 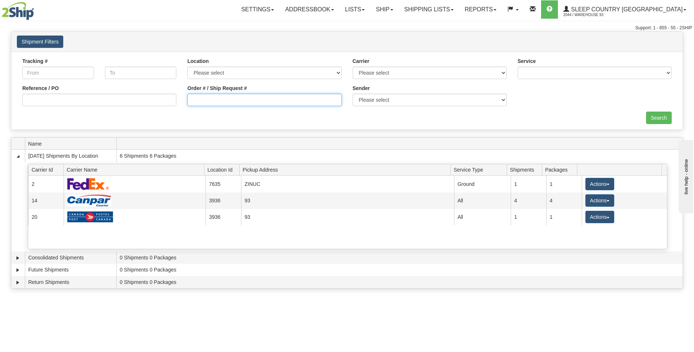 I want to click on a: Addressbook, so click(x=310, y=10).